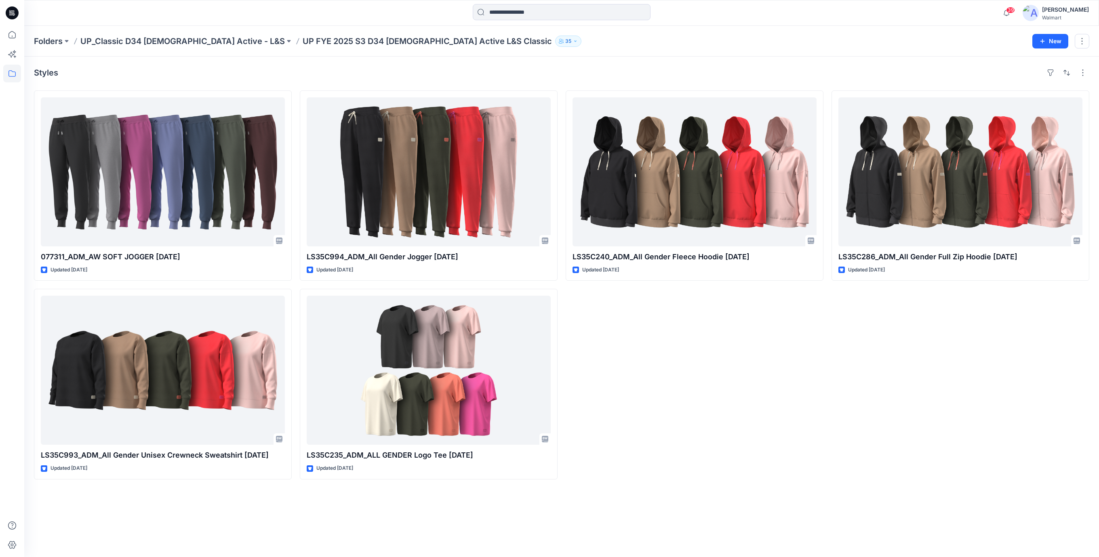 Image resolution: width=1099 pixels, height=557 pixels. Describe the element at coordinates (568, 41) in the screenshot. I see `p: 35` at that location.